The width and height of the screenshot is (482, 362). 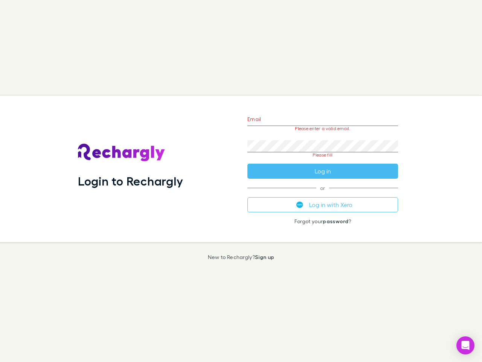 I want to click on img: Xero's logo, so click(x=300, y=205).